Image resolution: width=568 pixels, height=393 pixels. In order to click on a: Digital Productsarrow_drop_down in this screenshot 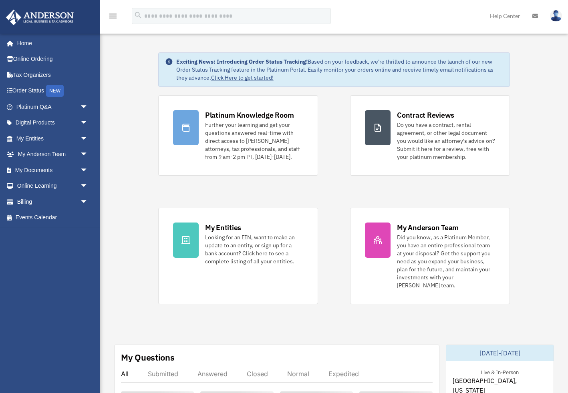, I will do `click(53, 123)`.